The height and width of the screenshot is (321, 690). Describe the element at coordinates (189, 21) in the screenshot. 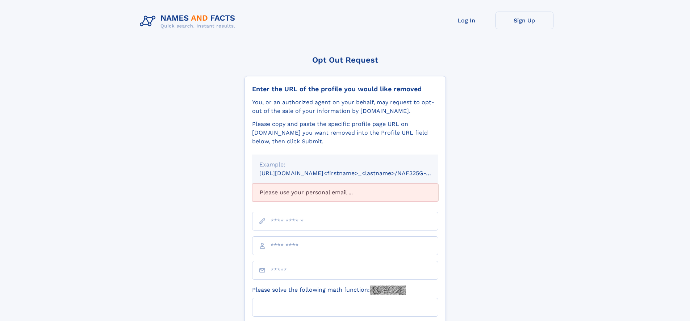

I see `img: Logo Names and Facts` at that location.